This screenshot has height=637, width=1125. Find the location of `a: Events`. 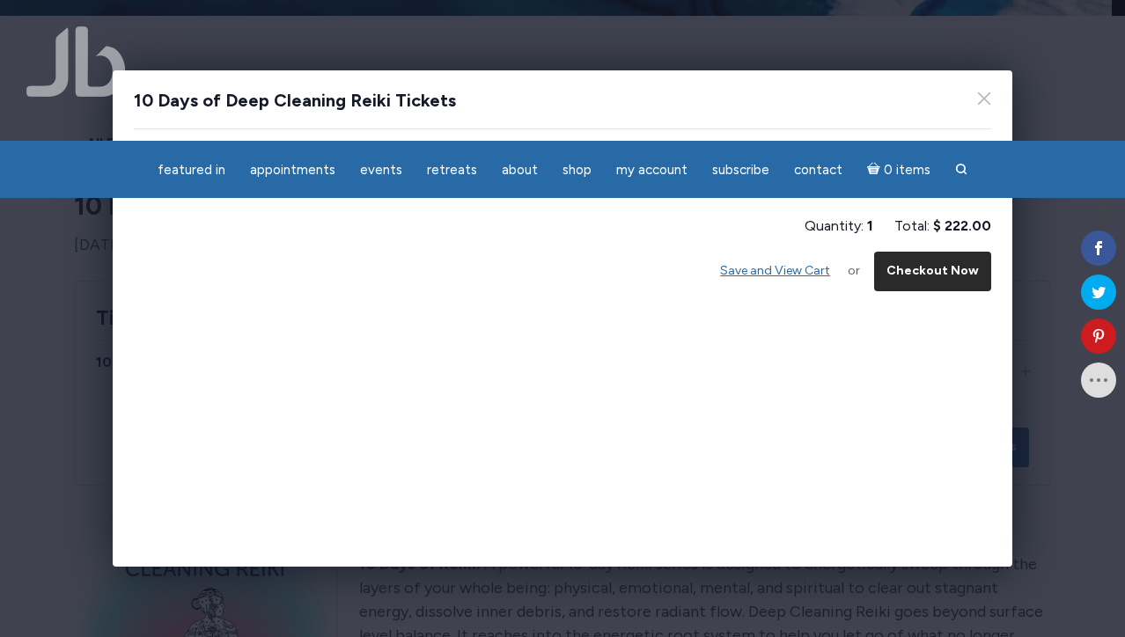

a: Events is located at coordinates (381, 170).